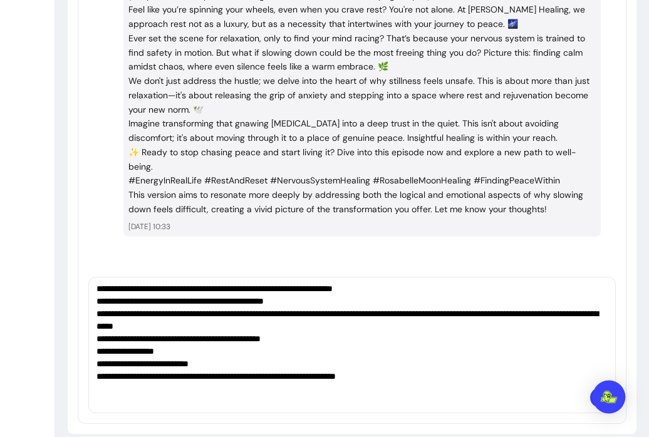 This screenshot has height=437, width=649. Describe the element at coordinates (362, 95) in the screenshot. I see `p: We don't just address the hustle; we delve into the heart of why stillness feels unsafe. This is ...` at that location.